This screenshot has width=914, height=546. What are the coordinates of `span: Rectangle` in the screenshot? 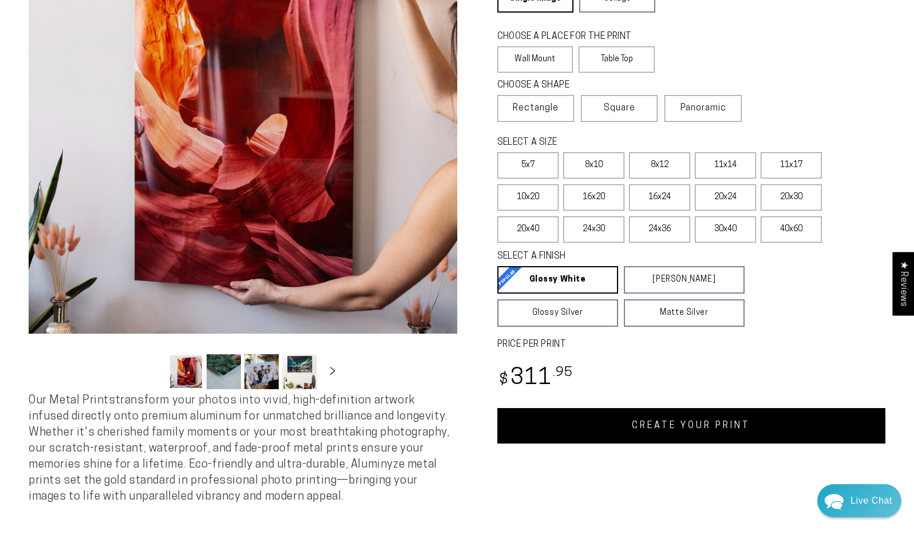 It's located at (536, 108).